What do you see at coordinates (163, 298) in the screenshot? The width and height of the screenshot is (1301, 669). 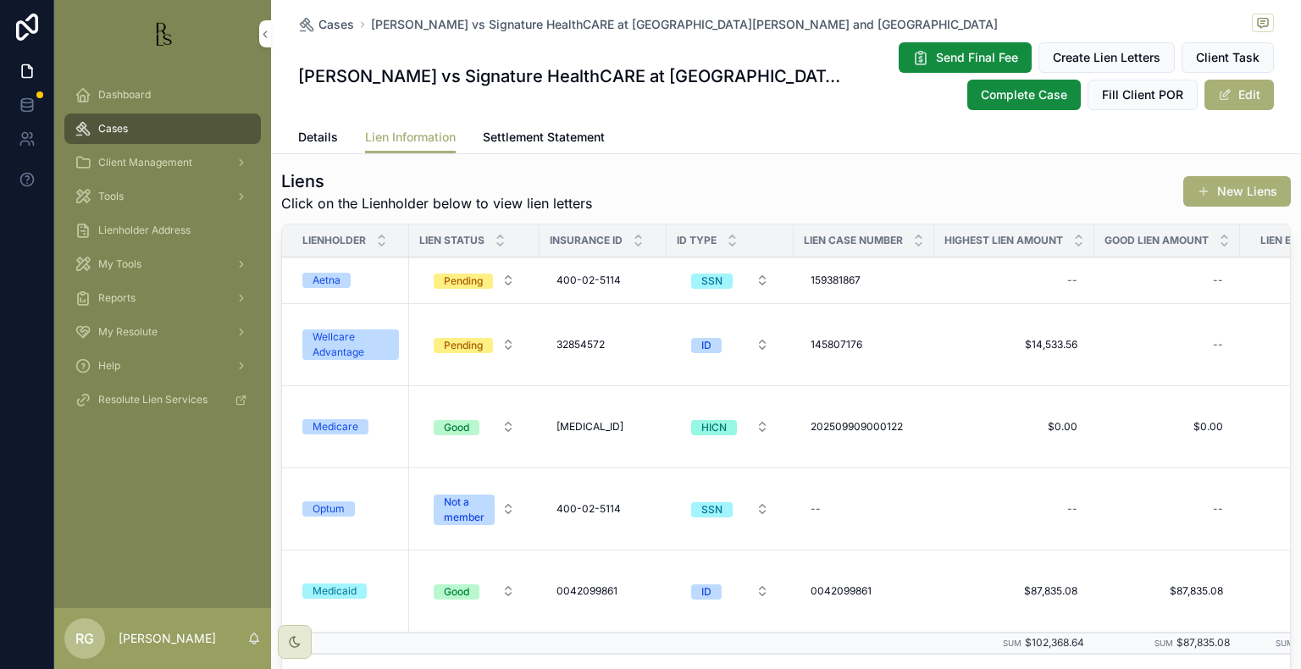 I see `a: Reports` at bounding box center [163, 298].